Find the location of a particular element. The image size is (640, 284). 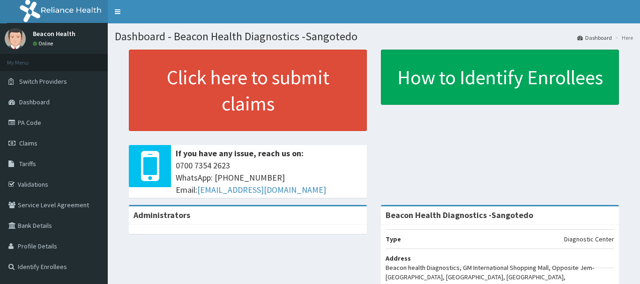

span: Dashboard is located at coordinates (34, 102).